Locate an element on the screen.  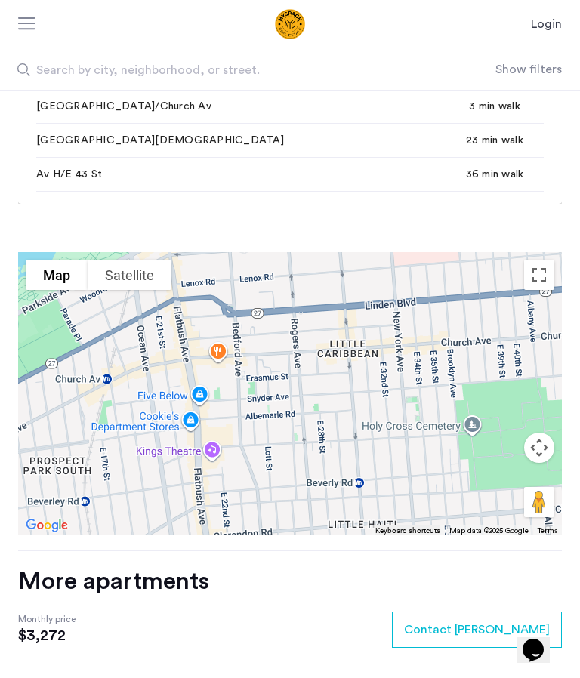
a: Terms (opens in new tab) is located at coordinates (548, 531).